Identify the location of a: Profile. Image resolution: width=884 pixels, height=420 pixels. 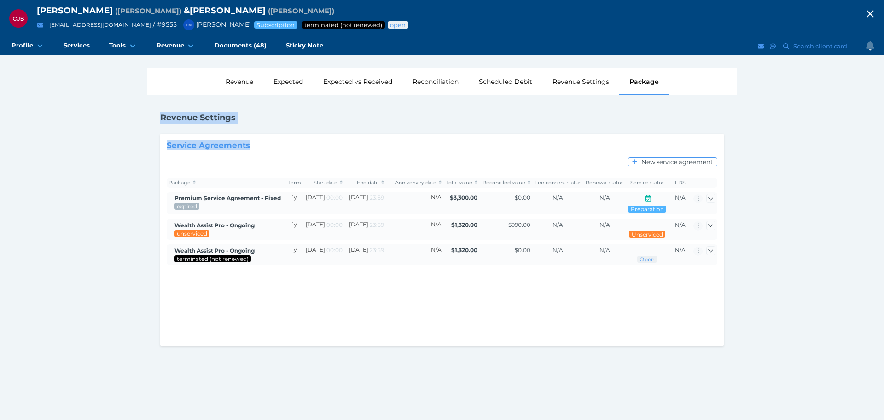
(28, 46).